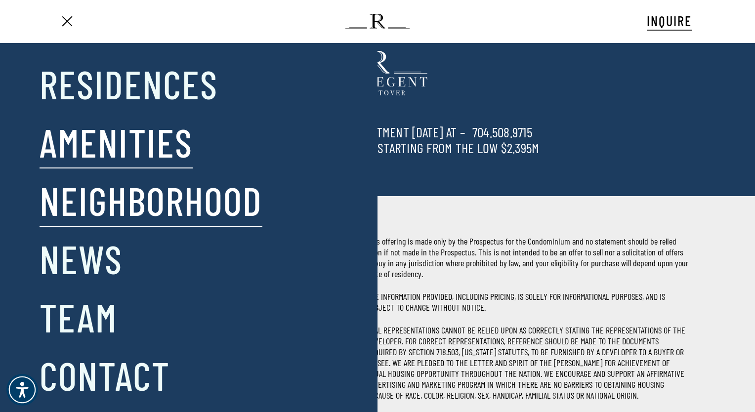 This screenshot has height=412, width=755. Describe the element at coordinates (151, 200) in the screenshot. I see `a: Neighborhood` at that location.